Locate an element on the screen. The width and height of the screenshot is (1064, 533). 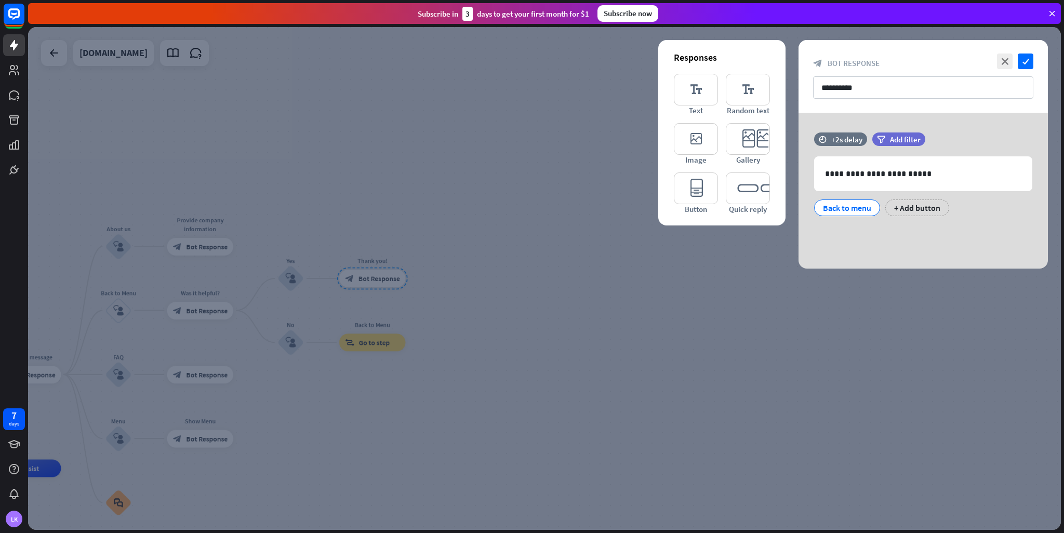
i: check is located at coordinates (1025, 61).